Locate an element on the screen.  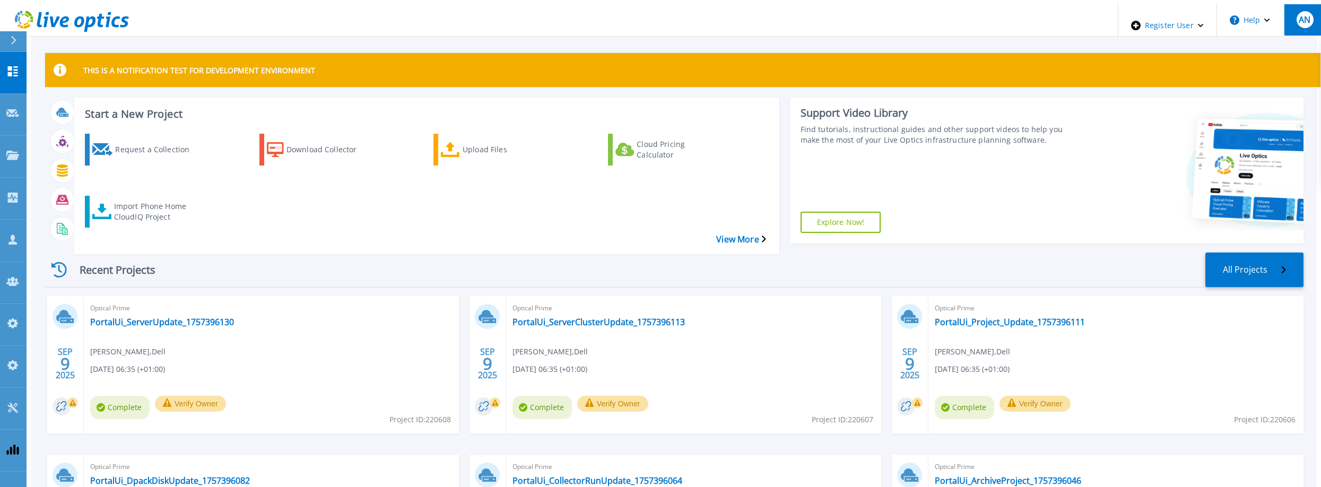
div: Support Video Library is located at coordinates (934, 113).